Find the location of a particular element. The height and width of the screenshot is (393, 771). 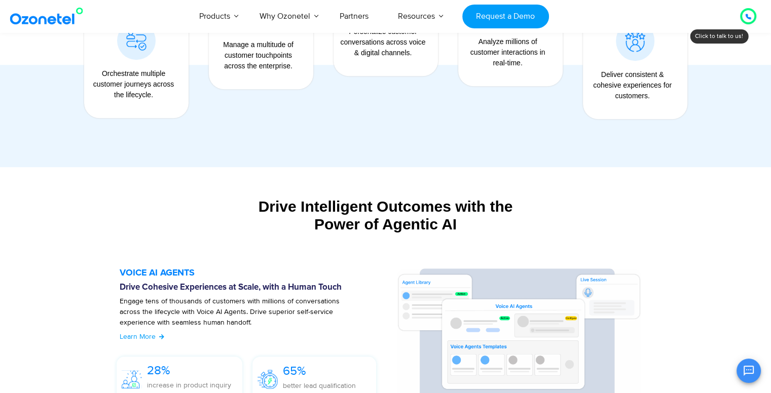

p: Engage tens of thousands of customers with millions of conversations across the lifecycle with Vo... is located at coordinates (240, 317).